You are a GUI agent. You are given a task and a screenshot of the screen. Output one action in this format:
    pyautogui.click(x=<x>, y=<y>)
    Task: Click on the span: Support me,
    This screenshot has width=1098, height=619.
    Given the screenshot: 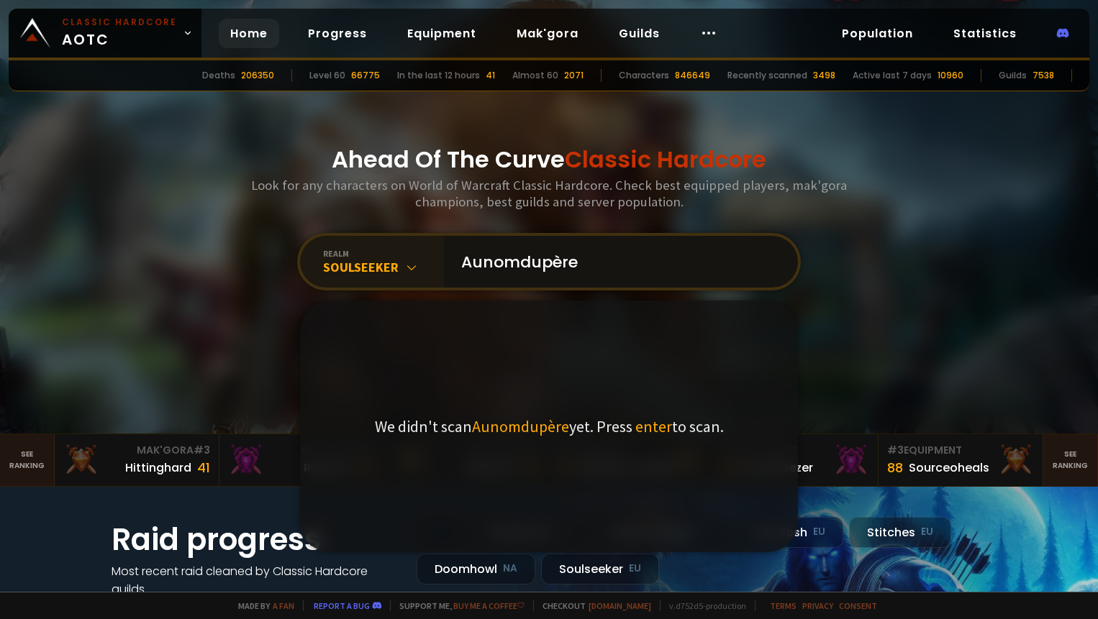 What is the action you would take?
    pyautogui.click(x=457, y=606)
    